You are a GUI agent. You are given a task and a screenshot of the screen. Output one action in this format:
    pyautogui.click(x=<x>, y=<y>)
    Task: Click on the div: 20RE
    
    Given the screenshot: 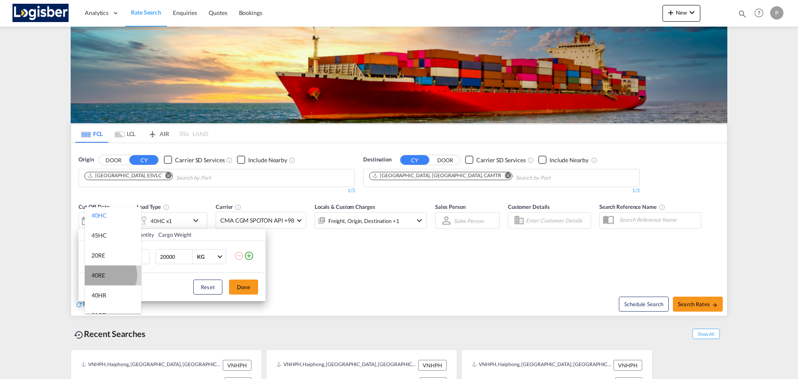 What is the action you would take?
    pyautogui.click(x=98, y=255)
    